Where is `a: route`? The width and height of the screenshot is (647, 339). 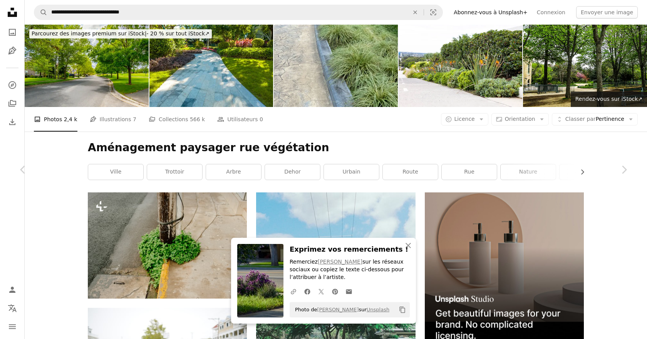
a: route is located at coordinates (410, 172).